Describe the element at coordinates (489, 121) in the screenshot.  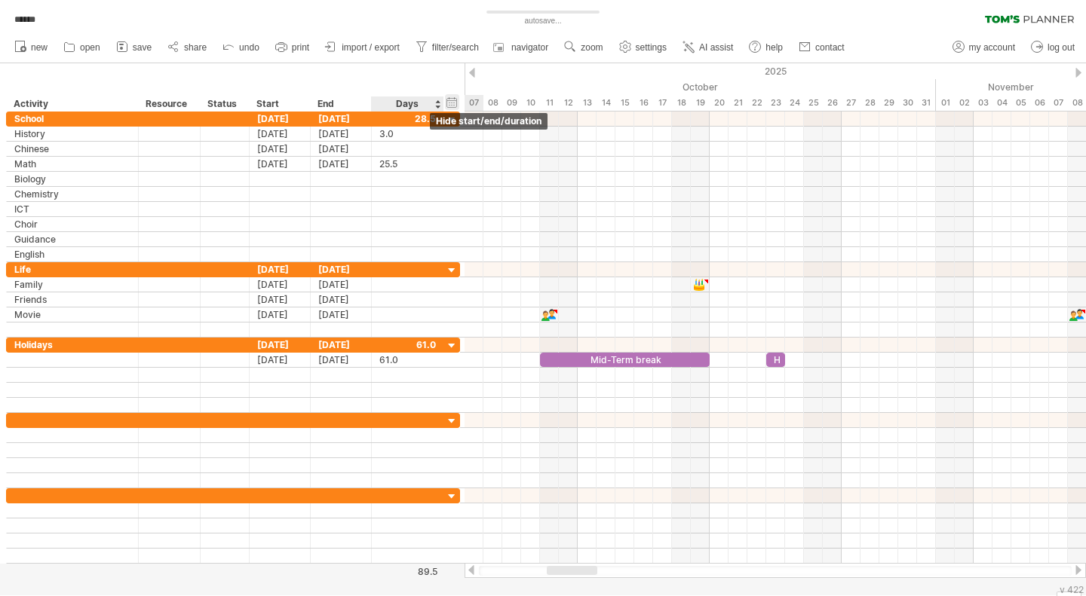
I see `span: hide start/end/duration` at that location.